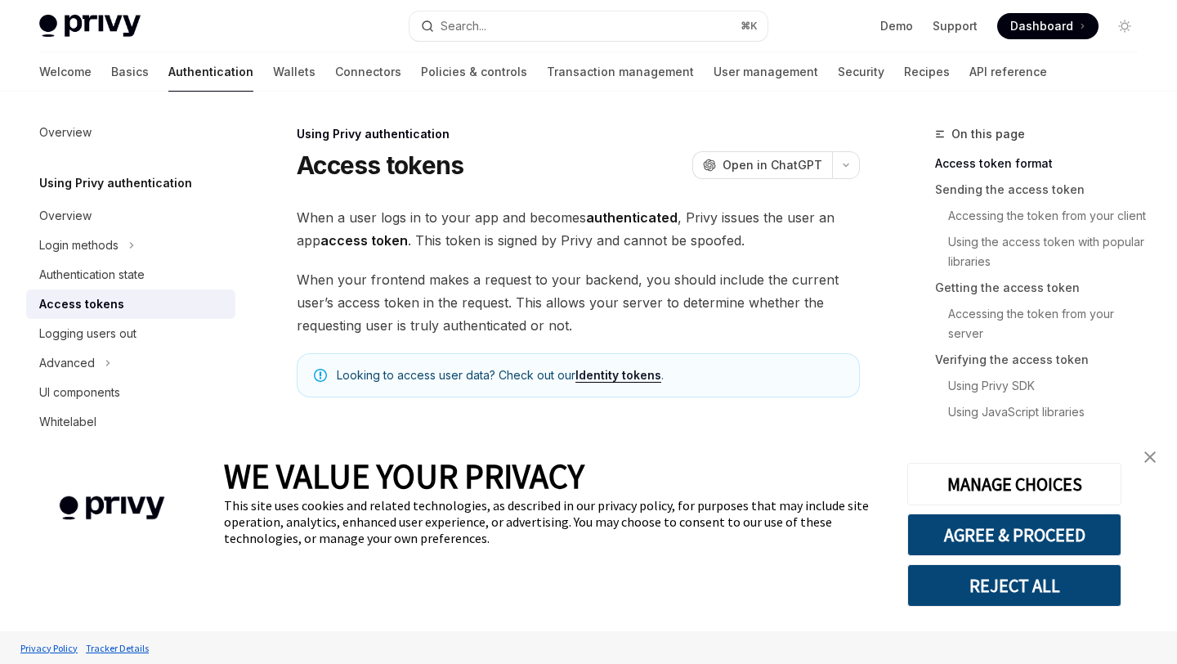 The width and height of the screenshot is (1177, 664). Describe the element at coordinates (955, 26) in the screenshot. I see `a: Support` at that location.